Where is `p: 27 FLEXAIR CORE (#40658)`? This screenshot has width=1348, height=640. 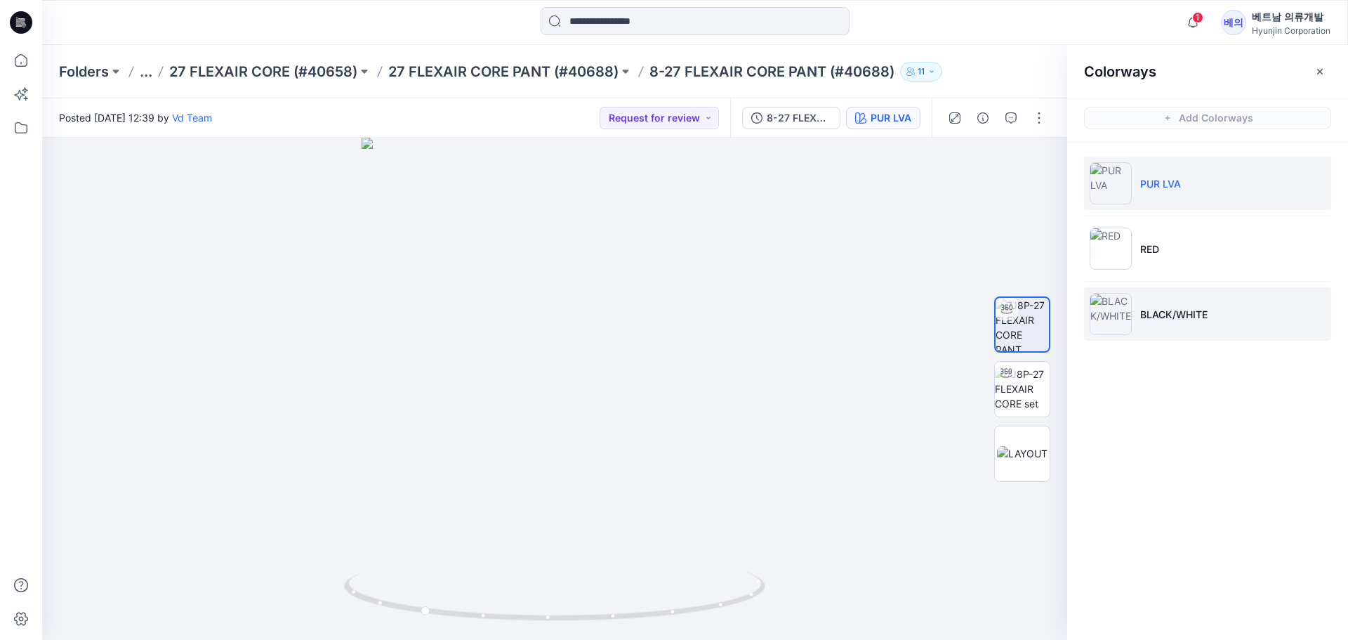 p: 27 FLEXAIR CORE (#40658) is located at coordinates (263, 72).